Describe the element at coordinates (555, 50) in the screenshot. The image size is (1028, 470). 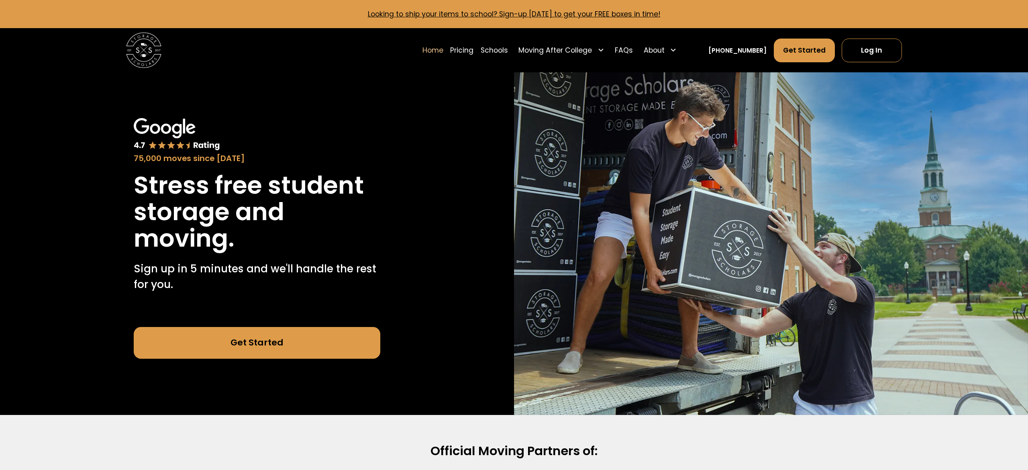
I see `div: Moving After College` at that location.